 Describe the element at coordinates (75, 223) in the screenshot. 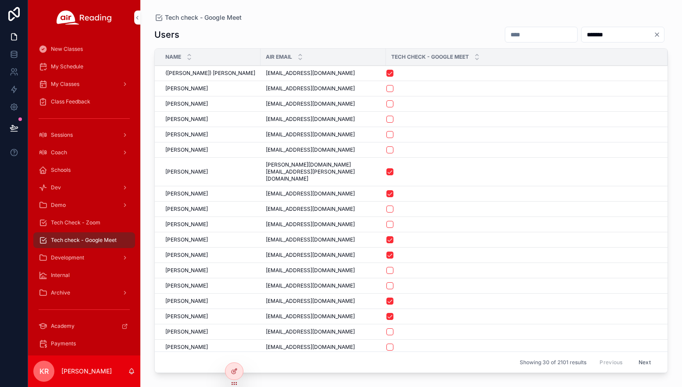

I see `span: Tech Check - Zoom` at that location.